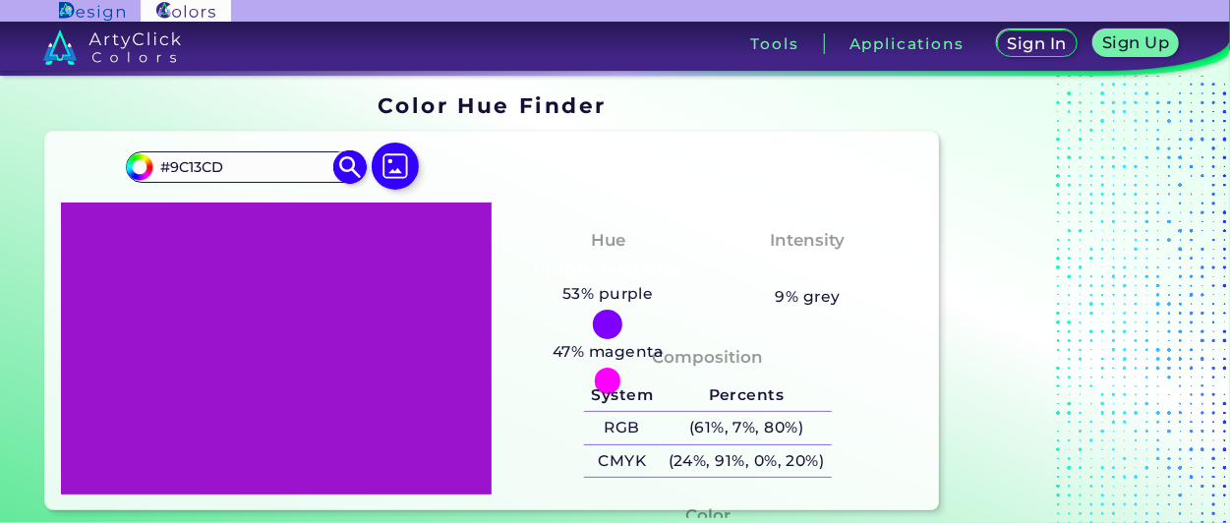 The height and width of the screenshot is (523, 1230). What do you see at coordinates (395, 166) in the screenshot?
I see `img: icon picture` at bounding box center [395, 166].